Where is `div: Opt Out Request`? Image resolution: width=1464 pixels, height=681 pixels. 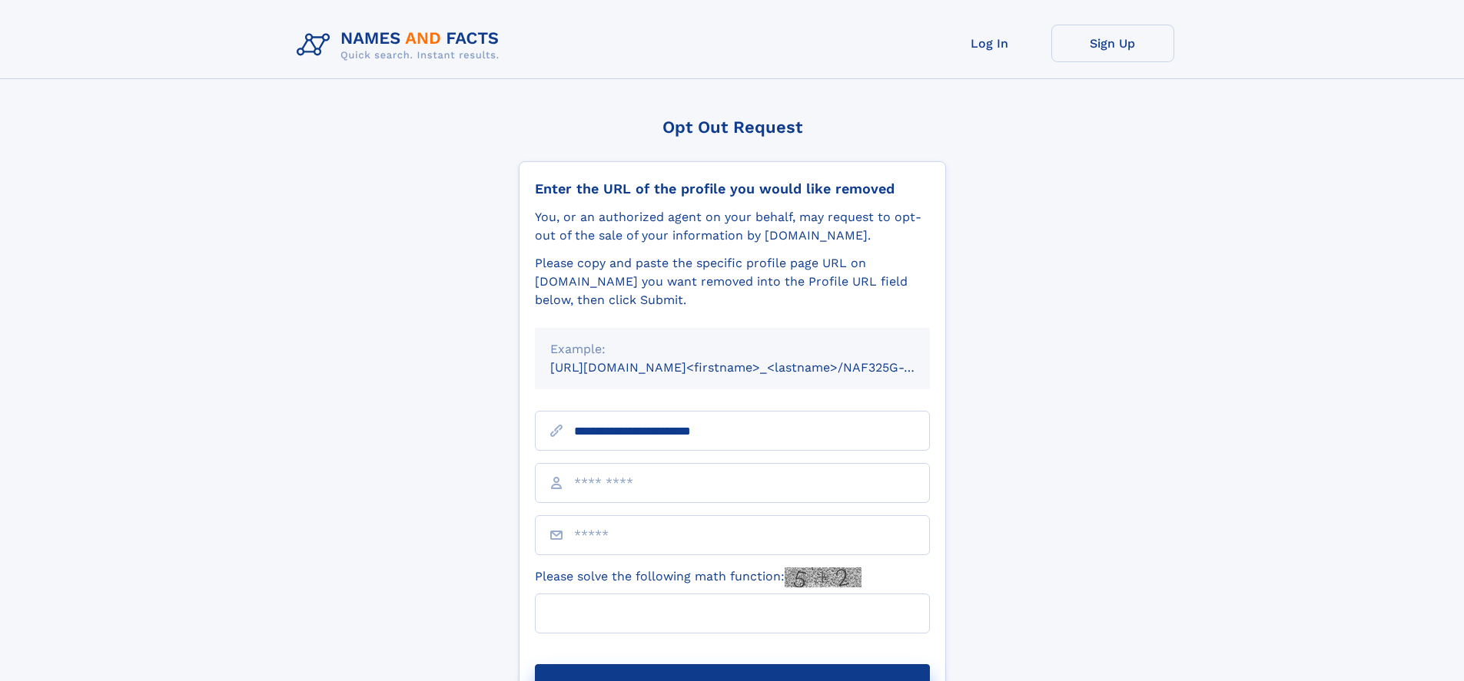
div: Opt Out Request is located at coordinates (732, 127).